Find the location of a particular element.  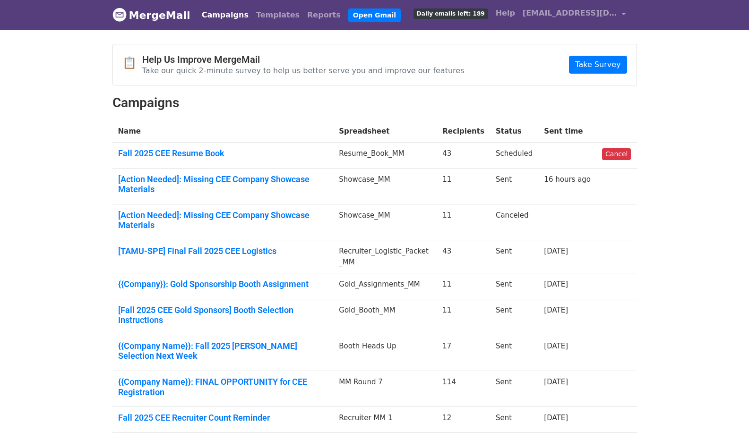

a: Reports is located at coordinates (324, 15).